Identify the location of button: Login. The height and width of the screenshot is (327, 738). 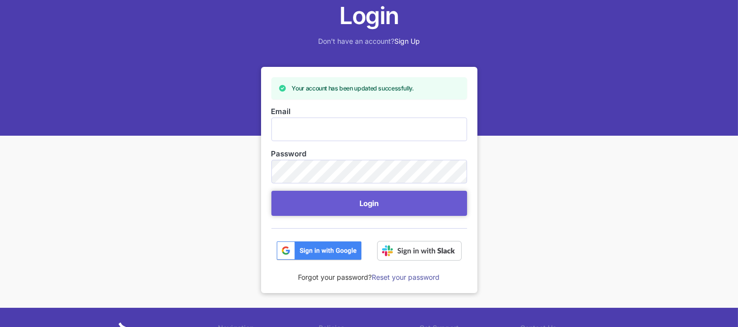
(369, 203).